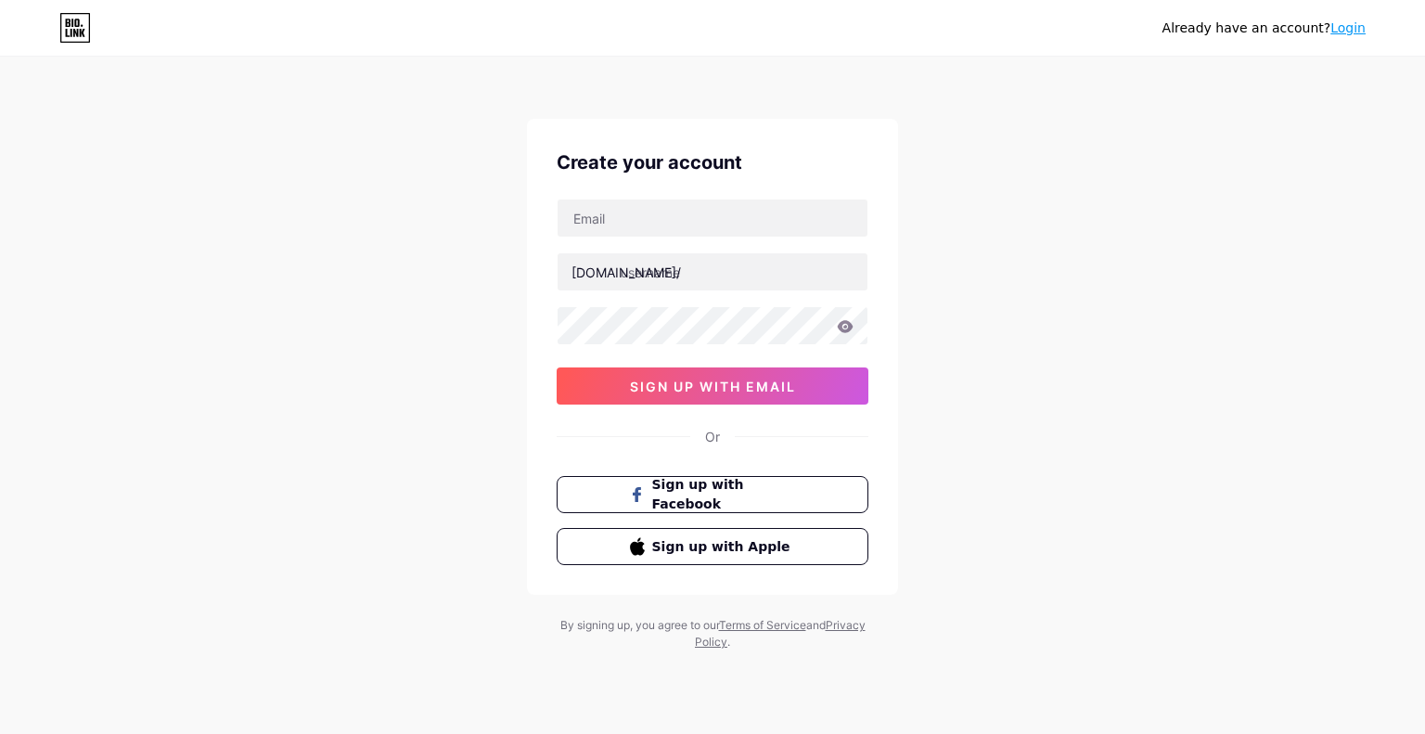 The width and height of the screenshot is (1425, 734). Describe the element at coordinates (713, 634) in the screenshot. I see `div: By signing up, you agree to our and .` at that location.